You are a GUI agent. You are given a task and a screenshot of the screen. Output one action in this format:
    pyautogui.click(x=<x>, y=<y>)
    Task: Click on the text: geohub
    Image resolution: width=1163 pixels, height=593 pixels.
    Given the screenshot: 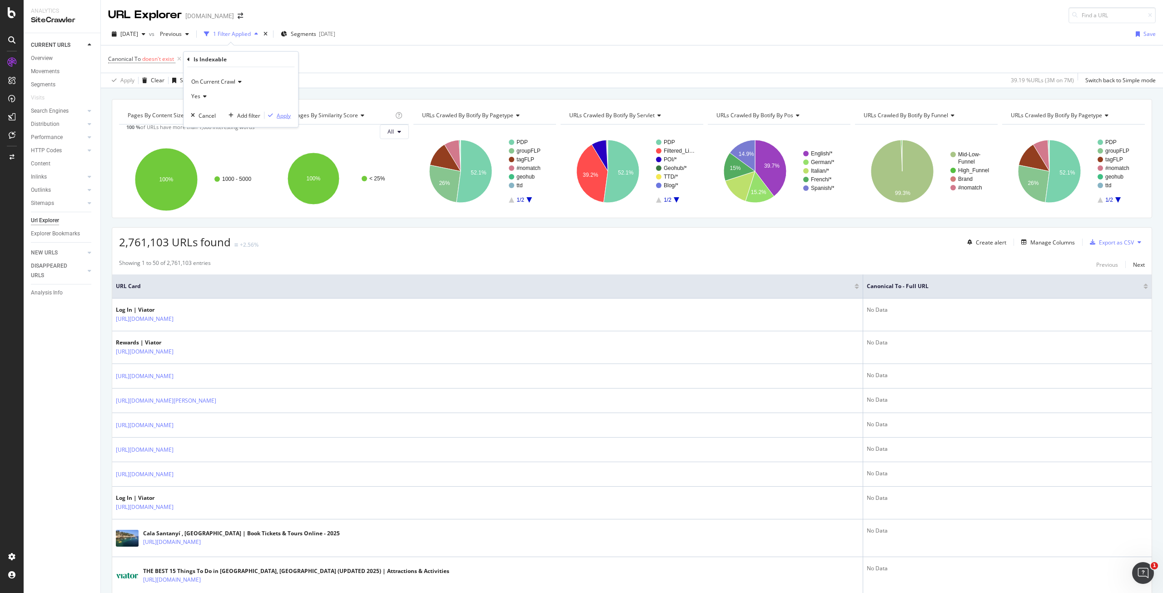 What is the action you would take?
    pyautogui.click(x=1114, y=177)
    